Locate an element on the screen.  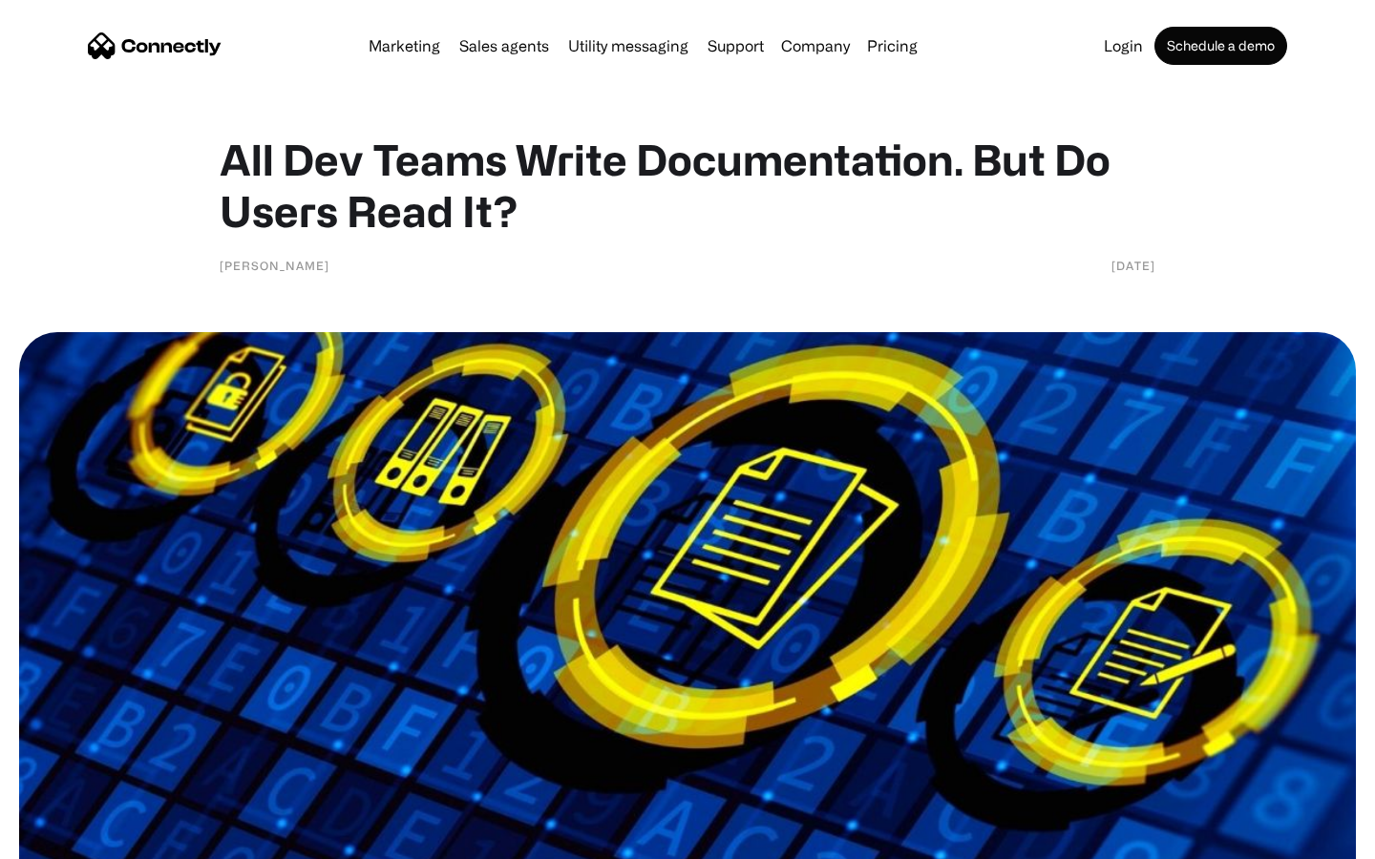
a: Marketing is located at coordinates (404, 46).